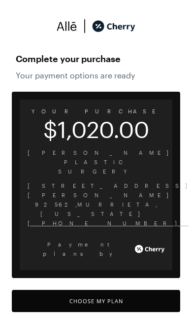 This screenshot has height=318, width=192. What do you see at coordinates (96, 301) in the screenshot?
I see `button: Choose My Plan` at bounding box center [96, 301].